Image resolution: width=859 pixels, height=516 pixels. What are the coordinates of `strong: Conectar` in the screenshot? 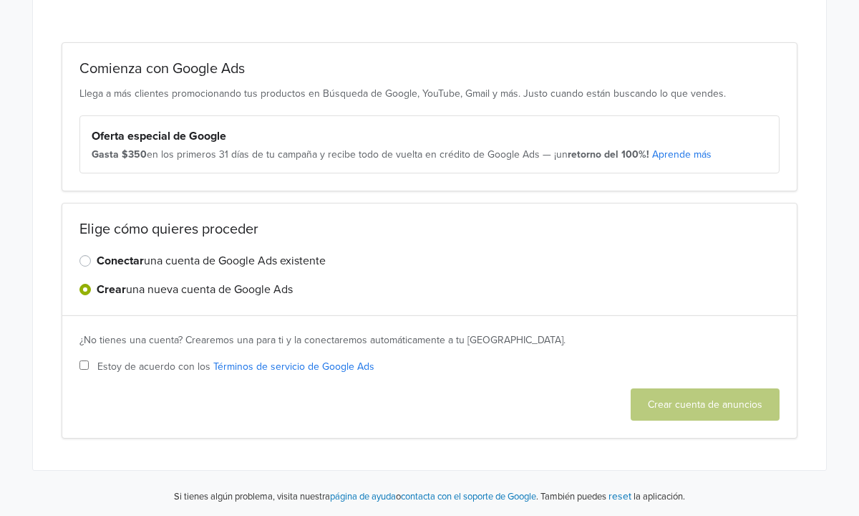 It's located at (120, 261).